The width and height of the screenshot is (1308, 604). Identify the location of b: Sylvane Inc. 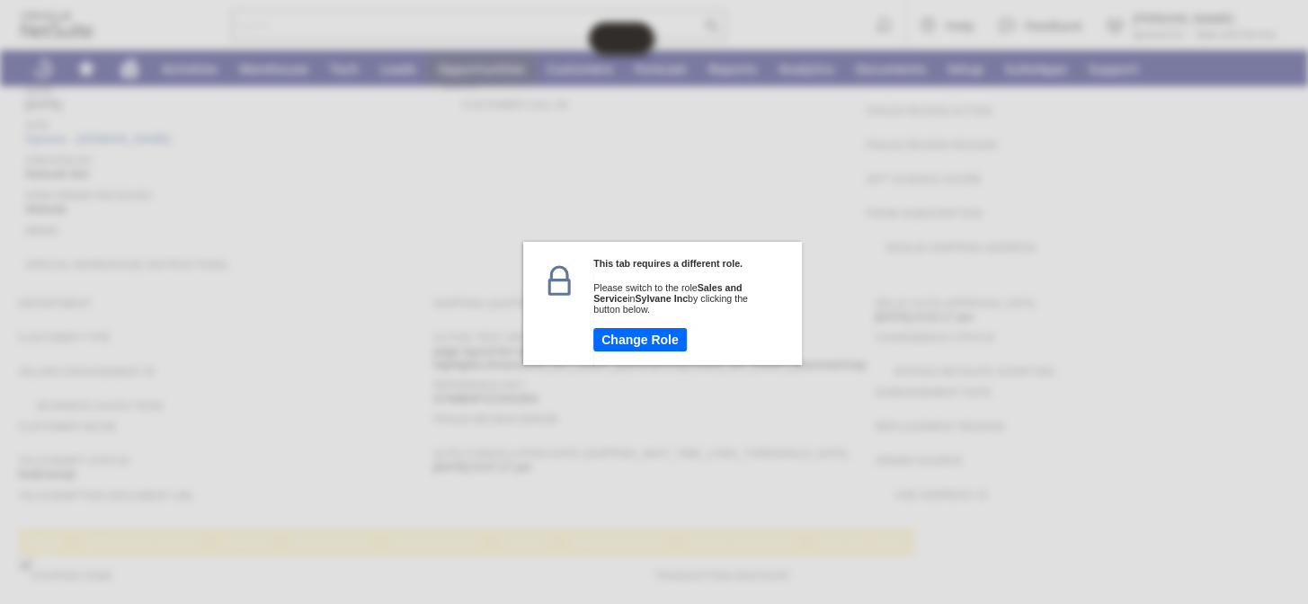
(661, 298).